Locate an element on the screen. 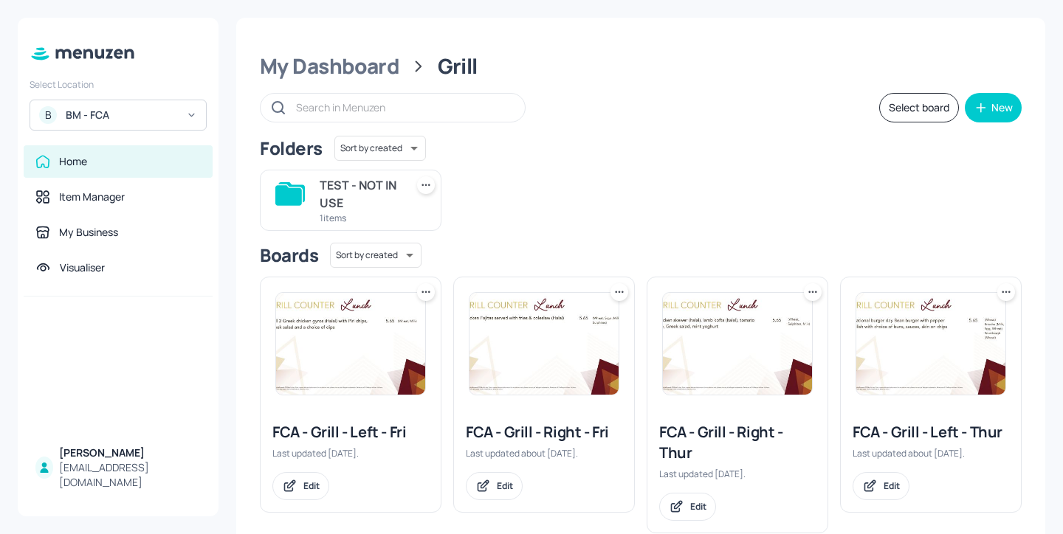 Image resolution: width=1063 pixels, height=534 pixels. button: Select board is located at coordinates (919, 108).